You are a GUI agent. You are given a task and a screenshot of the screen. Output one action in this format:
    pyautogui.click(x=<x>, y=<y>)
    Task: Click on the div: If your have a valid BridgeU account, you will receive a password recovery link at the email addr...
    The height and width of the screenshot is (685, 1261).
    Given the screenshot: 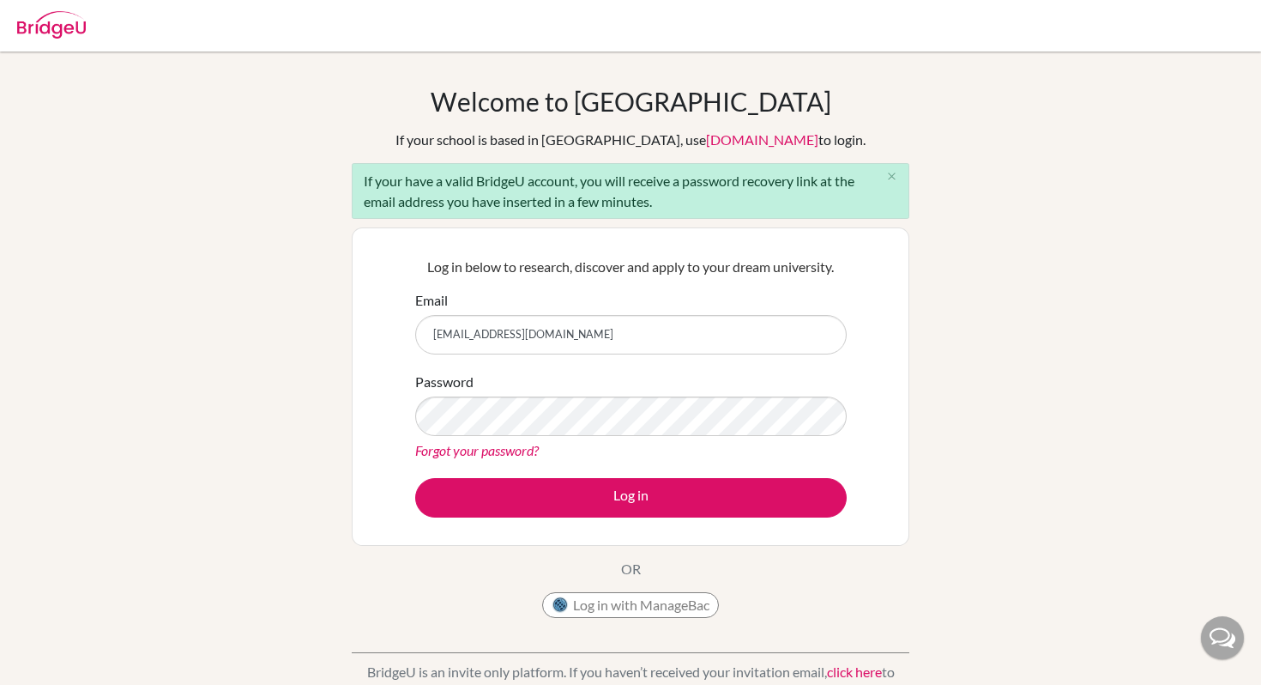 What is the action you would take?
    pyautogui.click(x=631, y=190)
    